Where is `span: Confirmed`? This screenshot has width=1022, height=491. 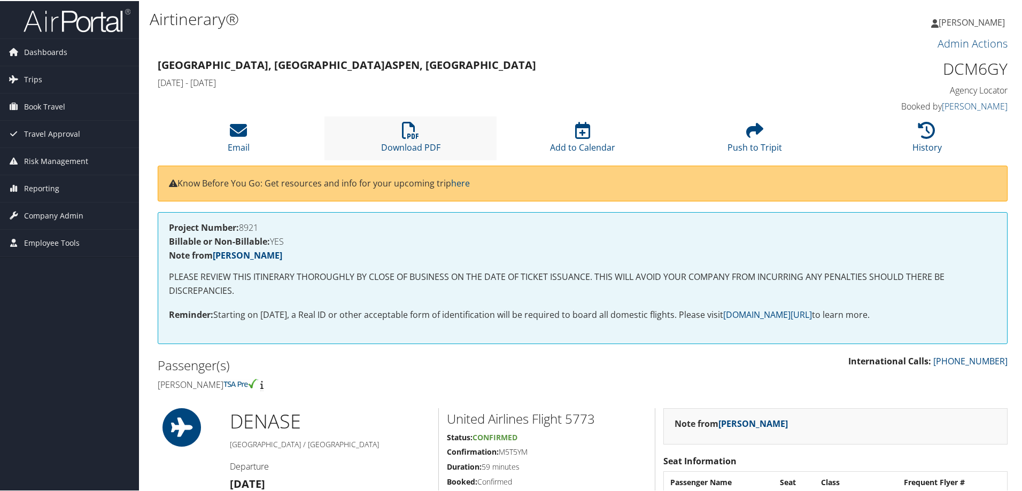
span: Confirmed is located at coordinates (495, 436).